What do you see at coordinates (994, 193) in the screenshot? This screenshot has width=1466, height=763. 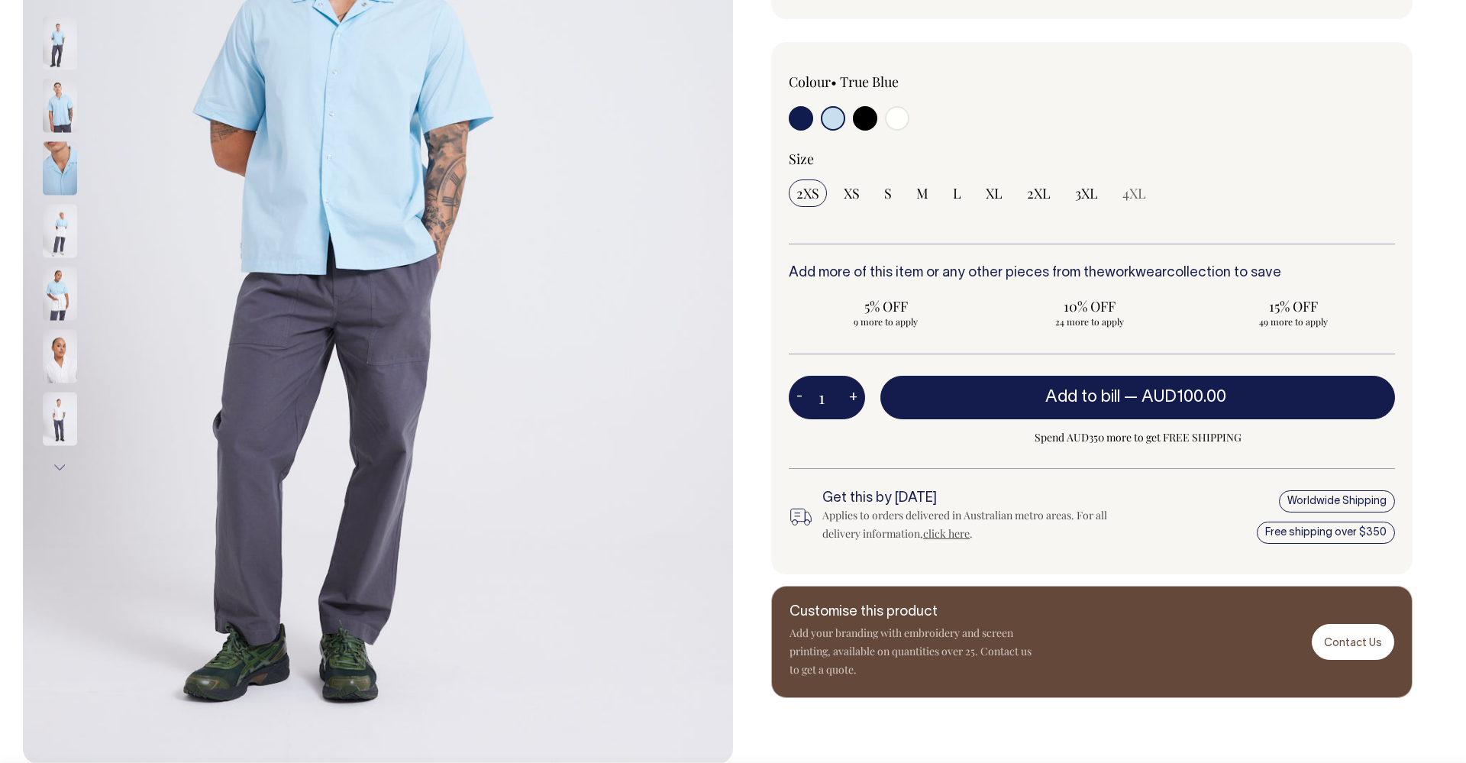 I see `span: XL` at bounding box center [994, 193].